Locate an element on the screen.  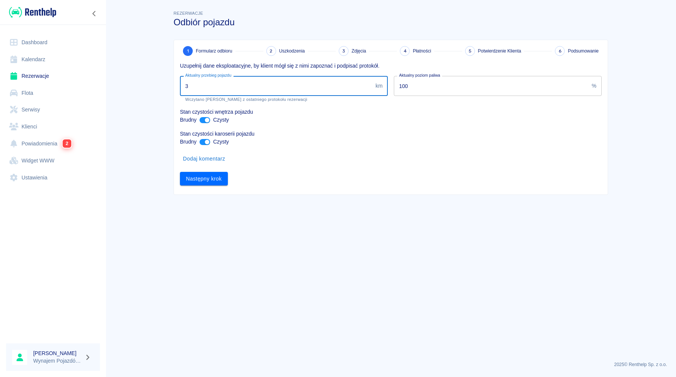
a: Kalendarz is located at coordinates (53, 59).